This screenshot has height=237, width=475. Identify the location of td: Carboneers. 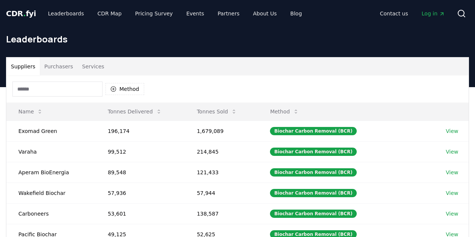
(51, 213).